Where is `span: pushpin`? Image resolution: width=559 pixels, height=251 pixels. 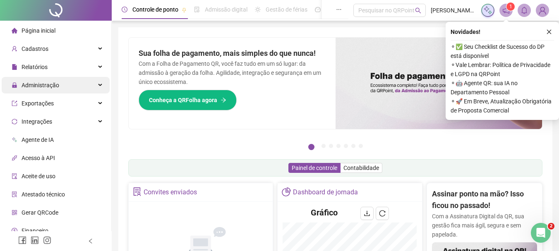 span: pushpin is located at coordinates (184, 10).